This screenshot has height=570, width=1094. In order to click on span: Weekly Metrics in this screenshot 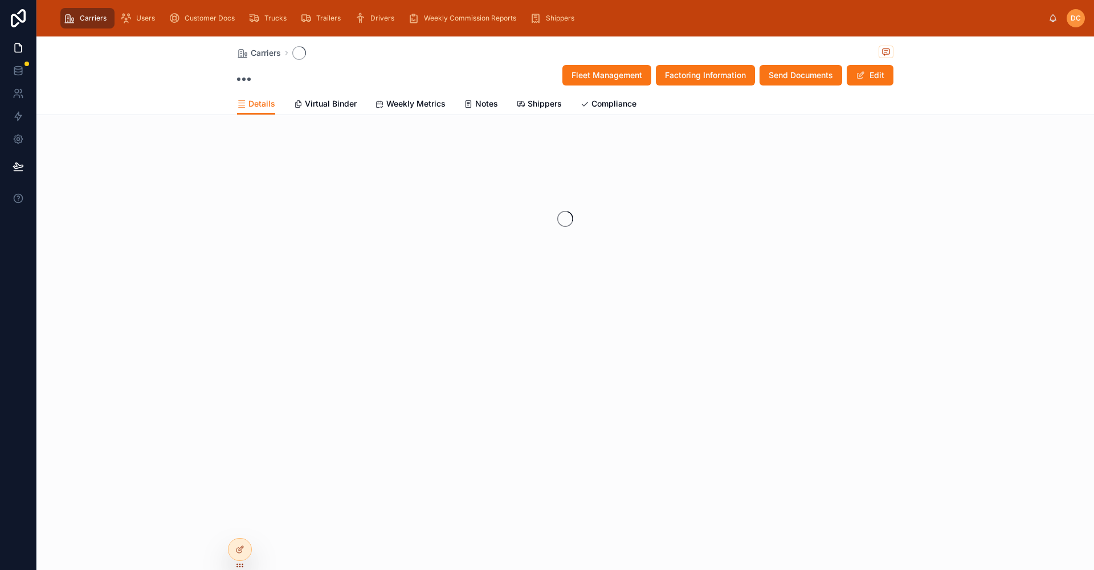, I will do `click(416, 104)`.